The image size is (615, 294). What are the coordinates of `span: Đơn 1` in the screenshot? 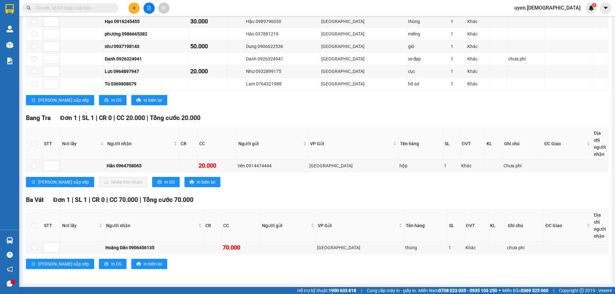 It's located at (61, 200).